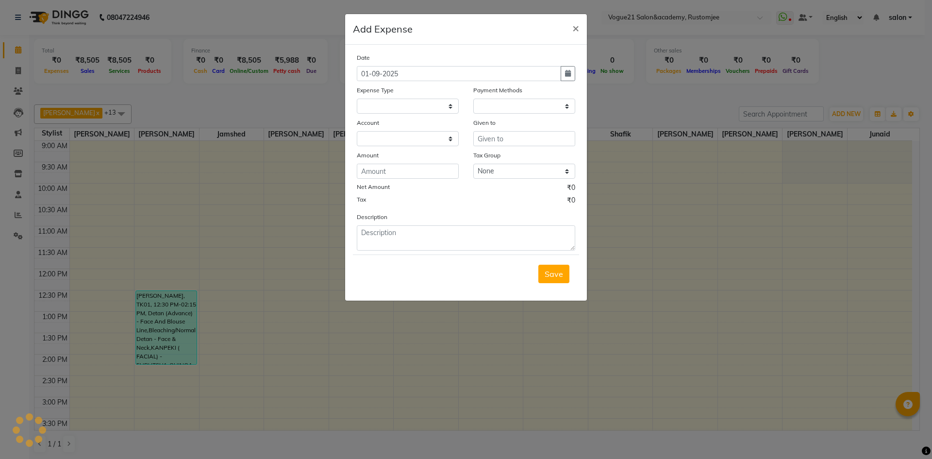 The height and width of the screenshot is (459, 932). Describe the element at coordinates (484, 123) in the screenshot. I see `label: Given to` at that location.